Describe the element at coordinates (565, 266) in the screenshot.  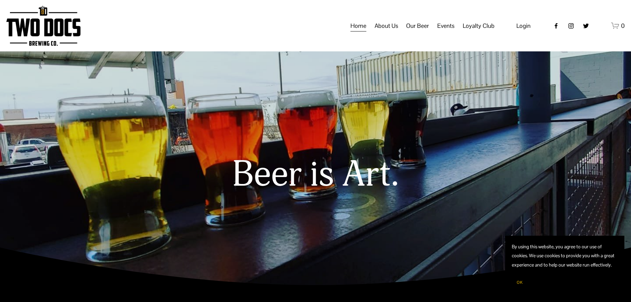
I see `section: Cookie banner` at that location.